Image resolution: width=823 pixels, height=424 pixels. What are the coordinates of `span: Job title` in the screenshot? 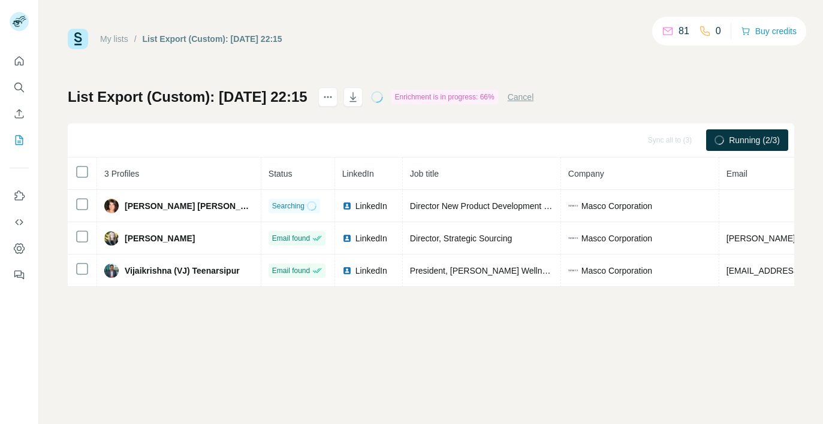 It's located at (424, 174).